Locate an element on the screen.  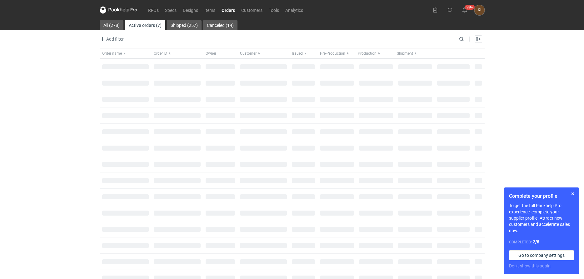
div: Karolina Idkowiak is located at coordinates (480, 10).